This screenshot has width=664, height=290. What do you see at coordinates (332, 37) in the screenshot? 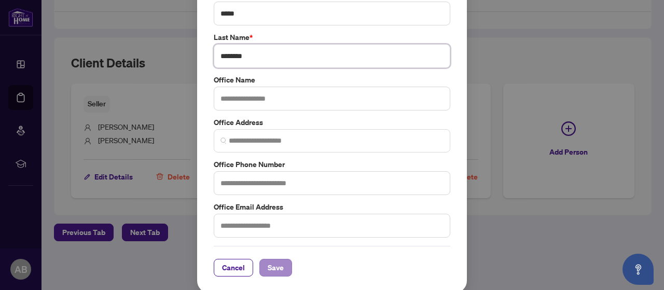
I see `label: Last Name` at bounding box center [332, 37].